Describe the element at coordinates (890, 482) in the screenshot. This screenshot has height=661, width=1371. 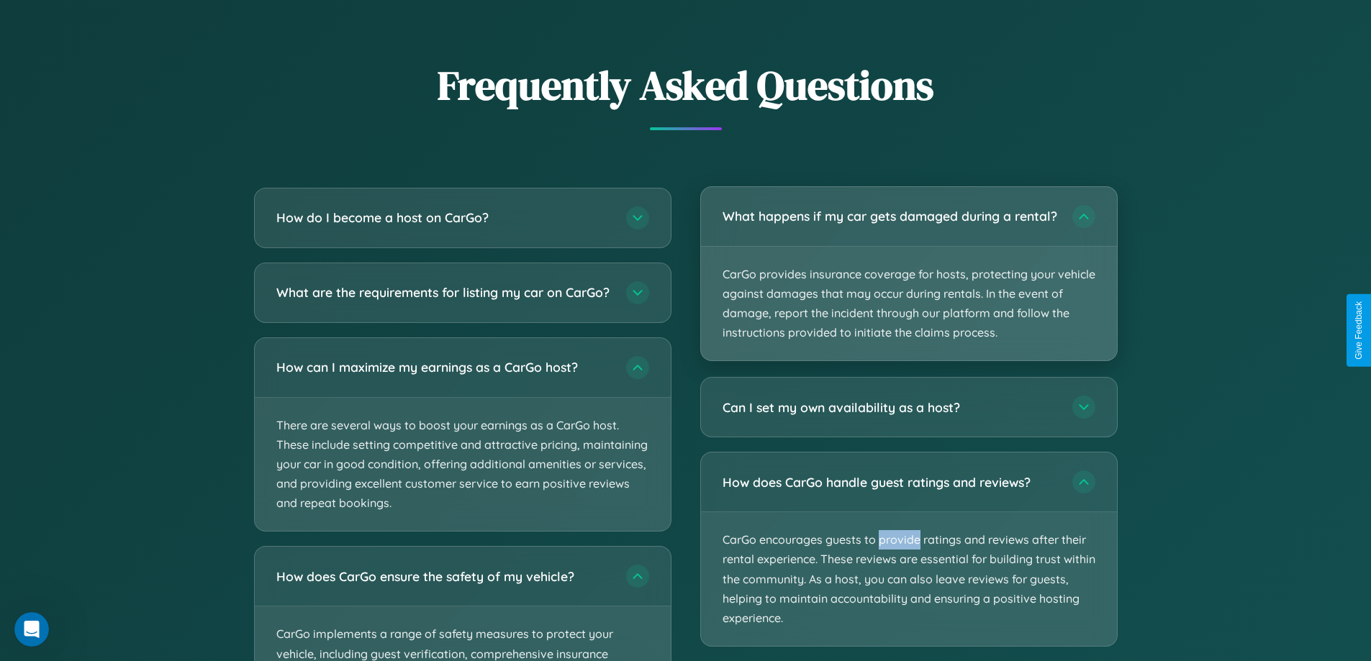
I see `h3: How does CarGo handle guest ratings and reviews?` at that location.